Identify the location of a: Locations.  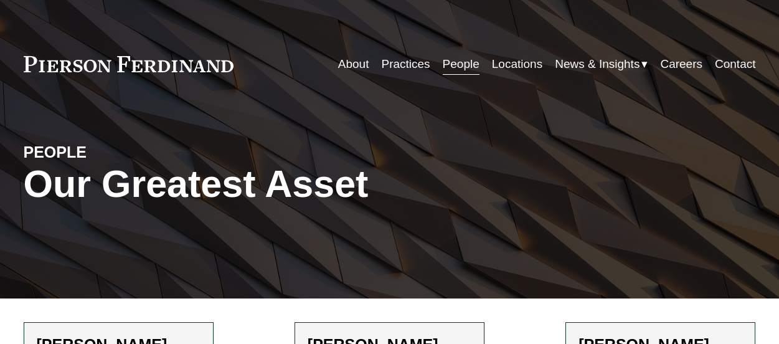
(517, 64).